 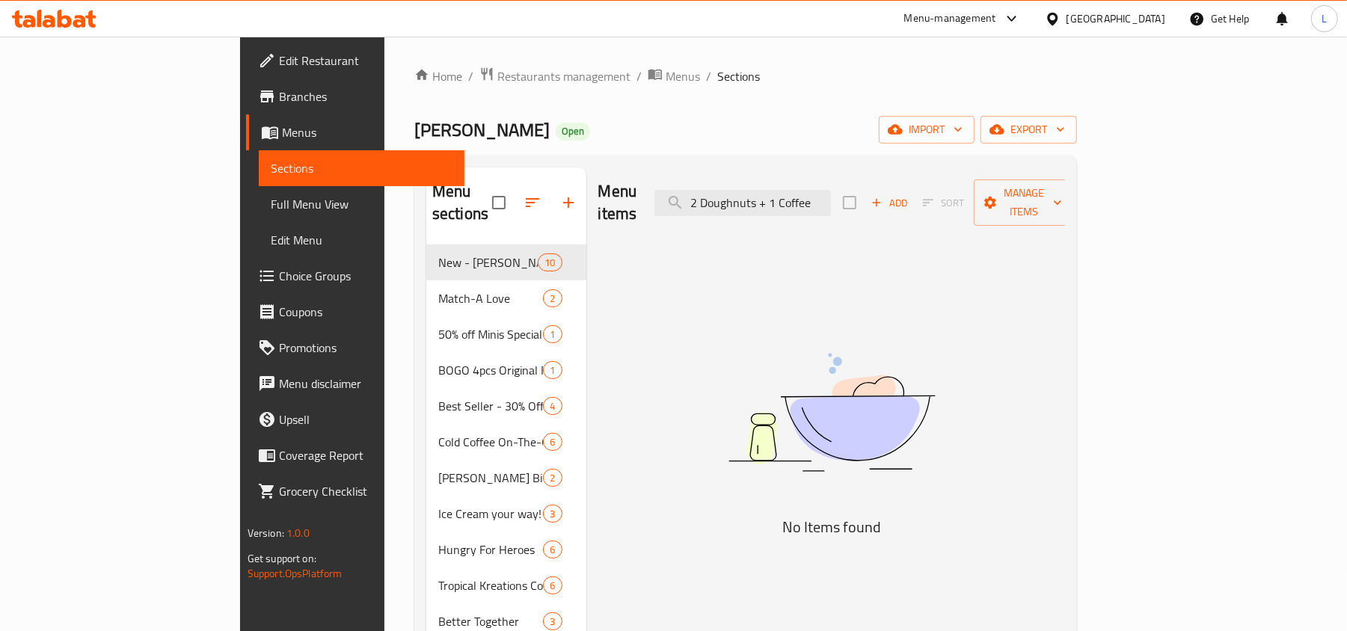 I want to click on div: Cold Coffee On-The-Go6, so click(x=507, y=442).